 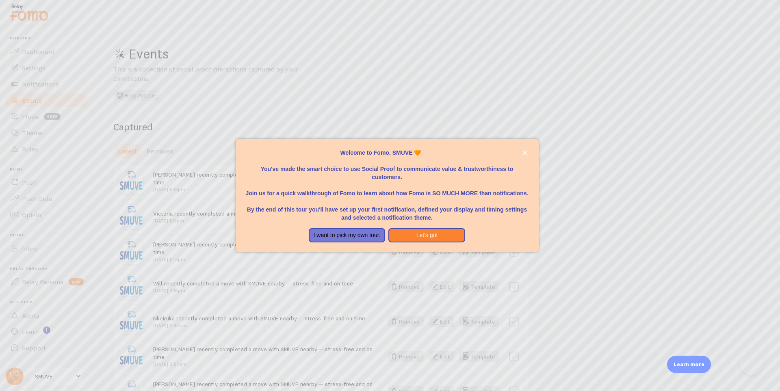 I want to click on p: By the end of this tour you'll have set up your first notification, defined your display and timi..., so click(x=387, y=210).